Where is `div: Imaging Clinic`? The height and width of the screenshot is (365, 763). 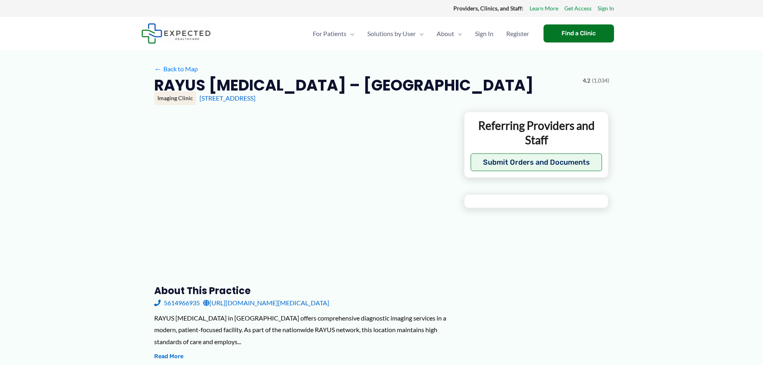 div: Imaging Clinic is located at coordinates (175, 98).